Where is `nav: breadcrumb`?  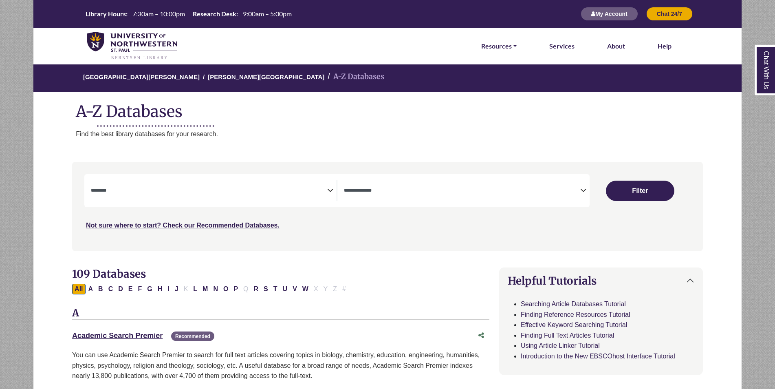 nav: breadcrumb is located at coordinates (387, 77).